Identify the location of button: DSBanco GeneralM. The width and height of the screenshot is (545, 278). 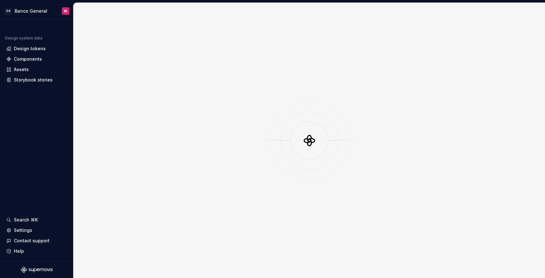
(37, 11).